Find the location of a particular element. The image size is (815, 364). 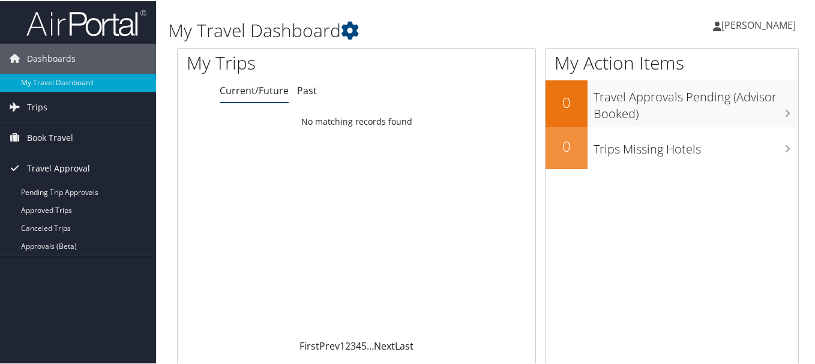

span: Travel Approval is located at coordinates (58, 168).